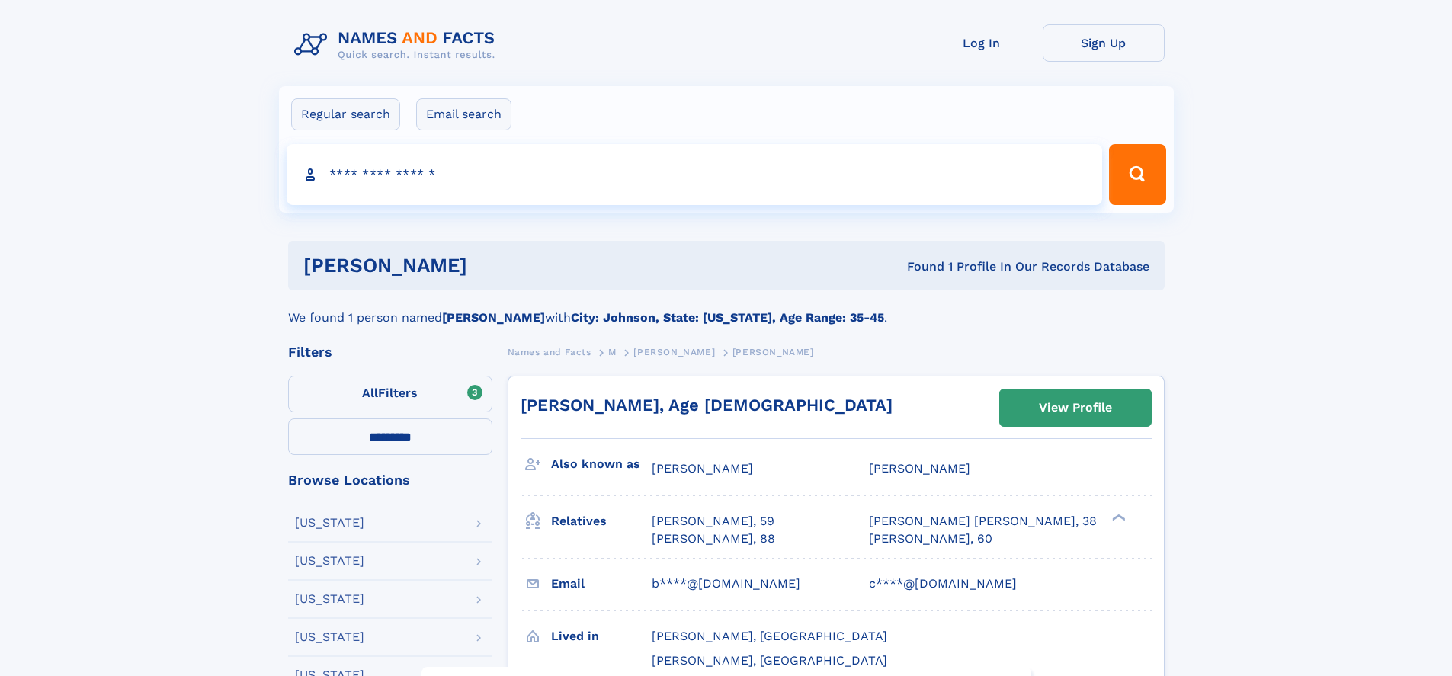 The image size is (1452, 676). Describe the element at coordinates (345, 114) in the screenshot. I see `label: Regular search` at that location.